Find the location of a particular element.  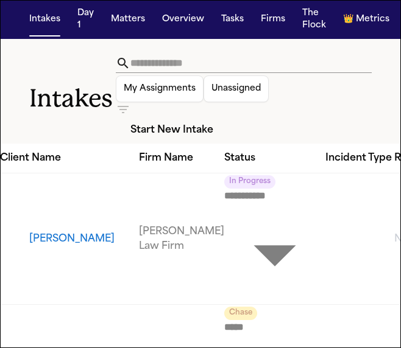

div: Status is located at coordinates (275, 158).